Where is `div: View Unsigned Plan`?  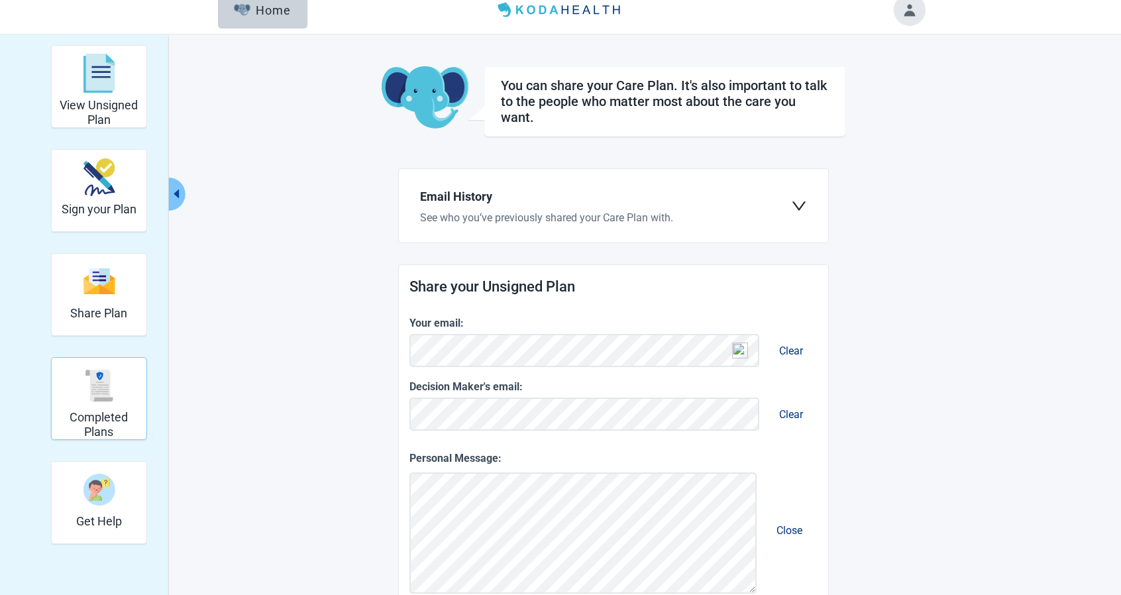 div: View Unsigned Plan is located at coordinates (99, 86).